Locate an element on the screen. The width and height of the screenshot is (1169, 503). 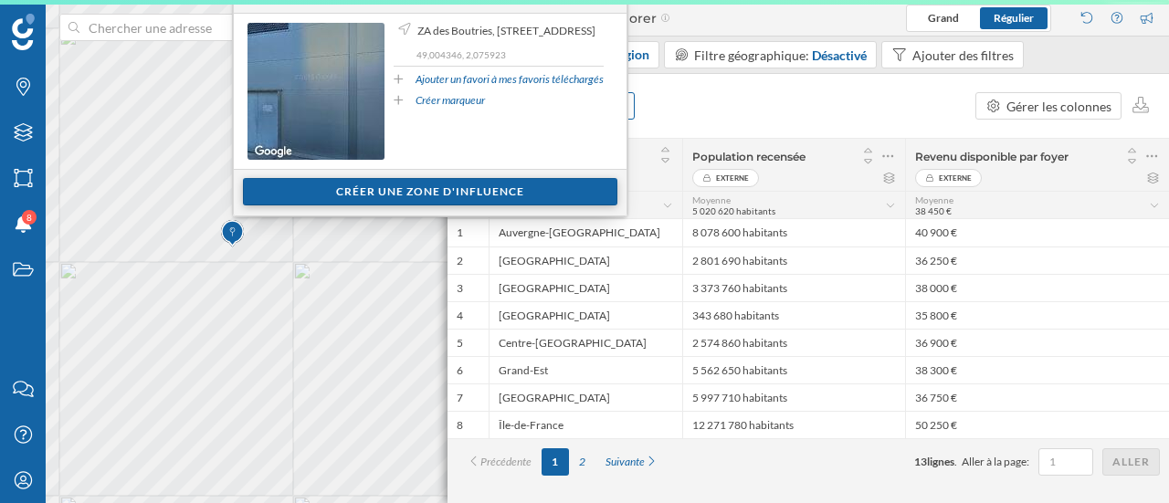
div: 5 997 710 habitants is located at coordinates (794, 397).